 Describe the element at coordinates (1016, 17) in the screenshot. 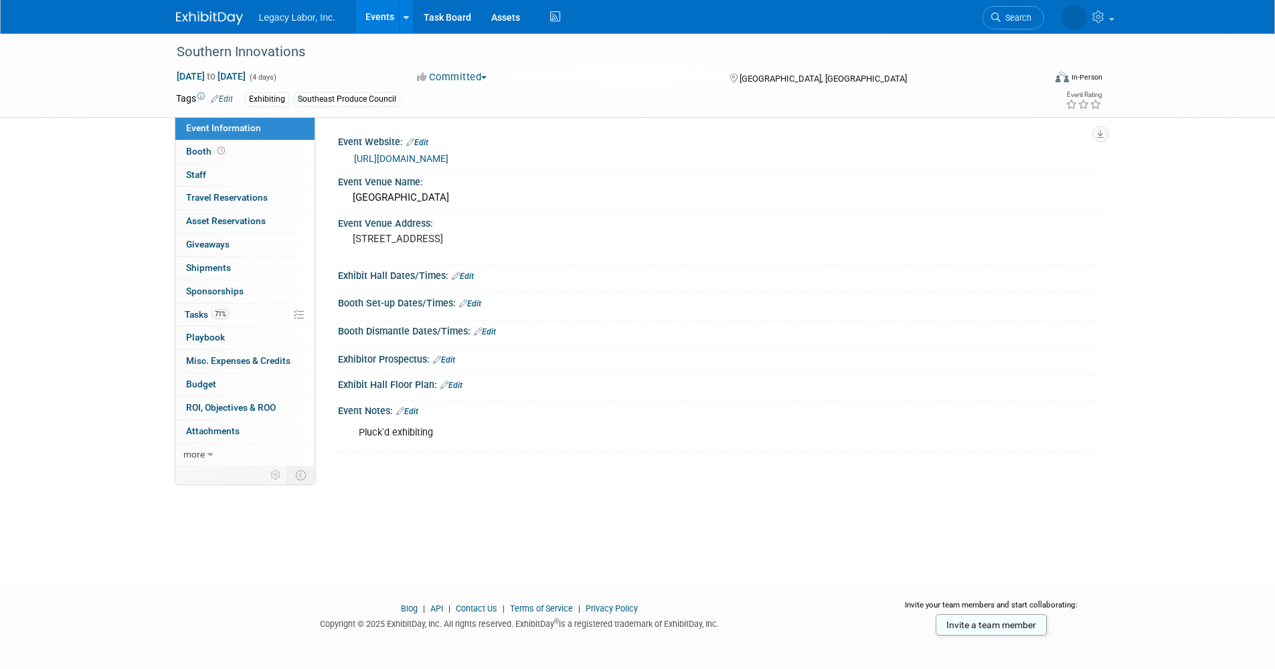

I see `span: Search` at that location.